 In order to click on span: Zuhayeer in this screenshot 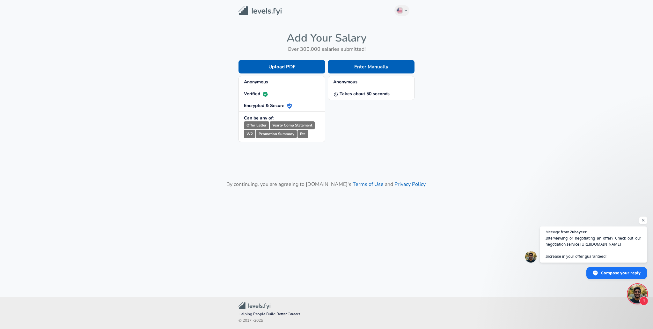, I will do `click(579, 231)`.